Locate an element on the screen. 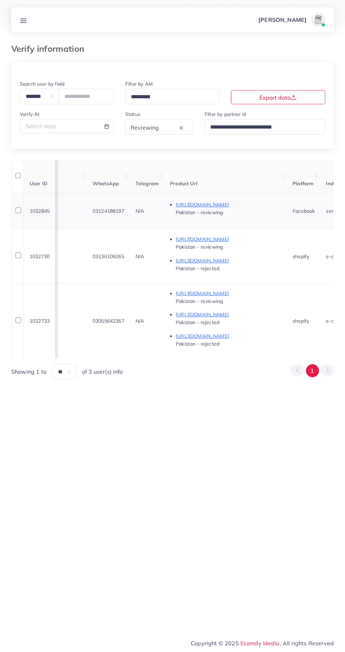  label: Filter by AM is located at coordinates (139, 84).